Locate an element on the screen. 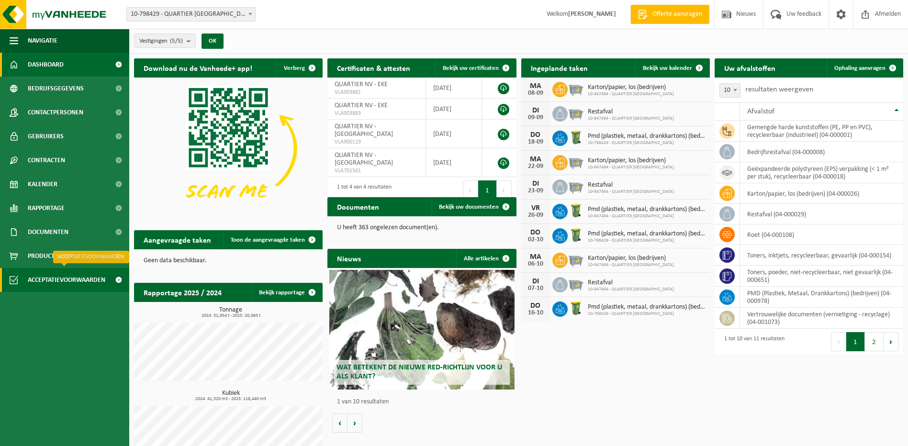  button: 2 is located at coordinates (874, 342).